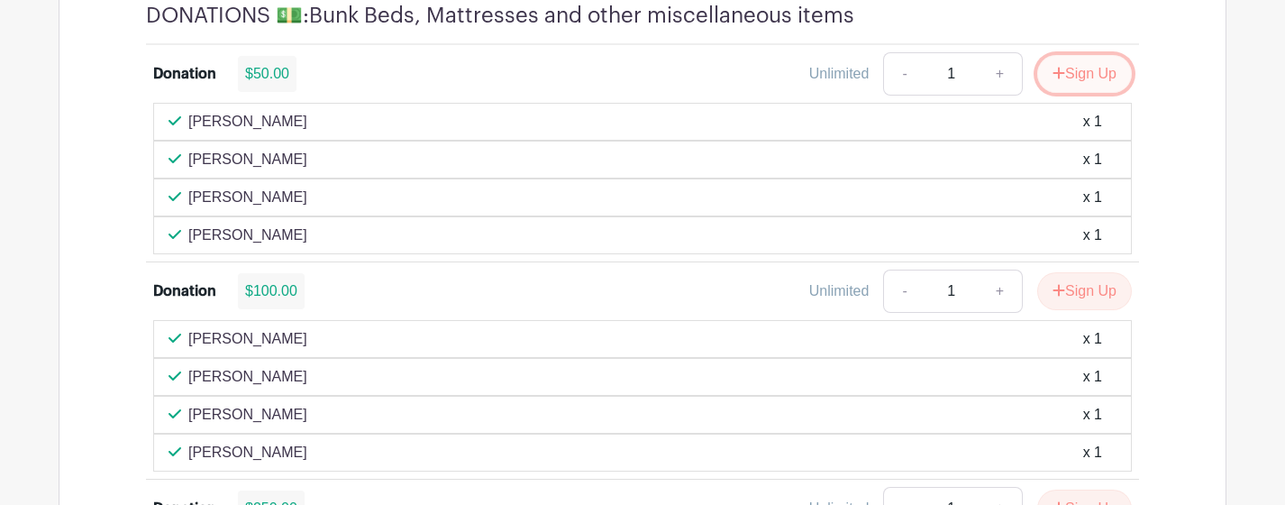 This screenshot has height=505, width=1285. I want to click on h4: DONATIONS 💵:Bunk Beds, Mattresses and other miscellaneous items, so click(500, 15).